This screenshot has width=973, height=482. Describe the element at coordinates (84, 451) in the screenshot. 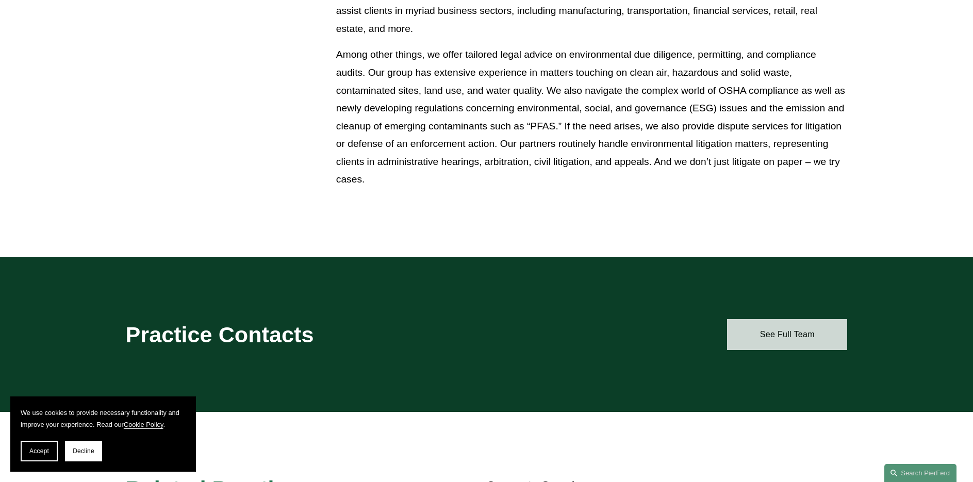

I see `button: Decline` at that location.